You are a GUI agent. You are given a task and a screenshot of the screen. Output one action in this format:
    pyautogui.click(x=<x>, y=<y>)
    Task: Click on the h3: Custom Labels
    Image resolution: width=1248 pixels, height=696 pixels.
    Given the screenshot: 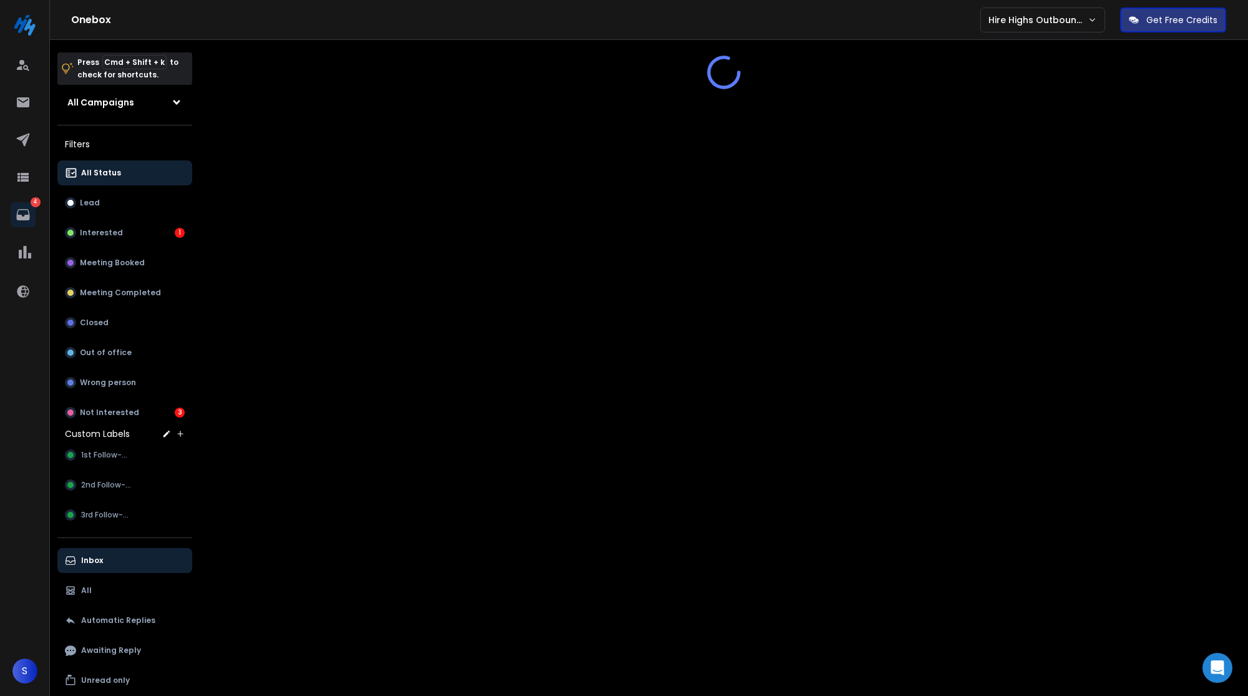 What is the action you would take?
    pyautogui.click(x=97, y=434)
    